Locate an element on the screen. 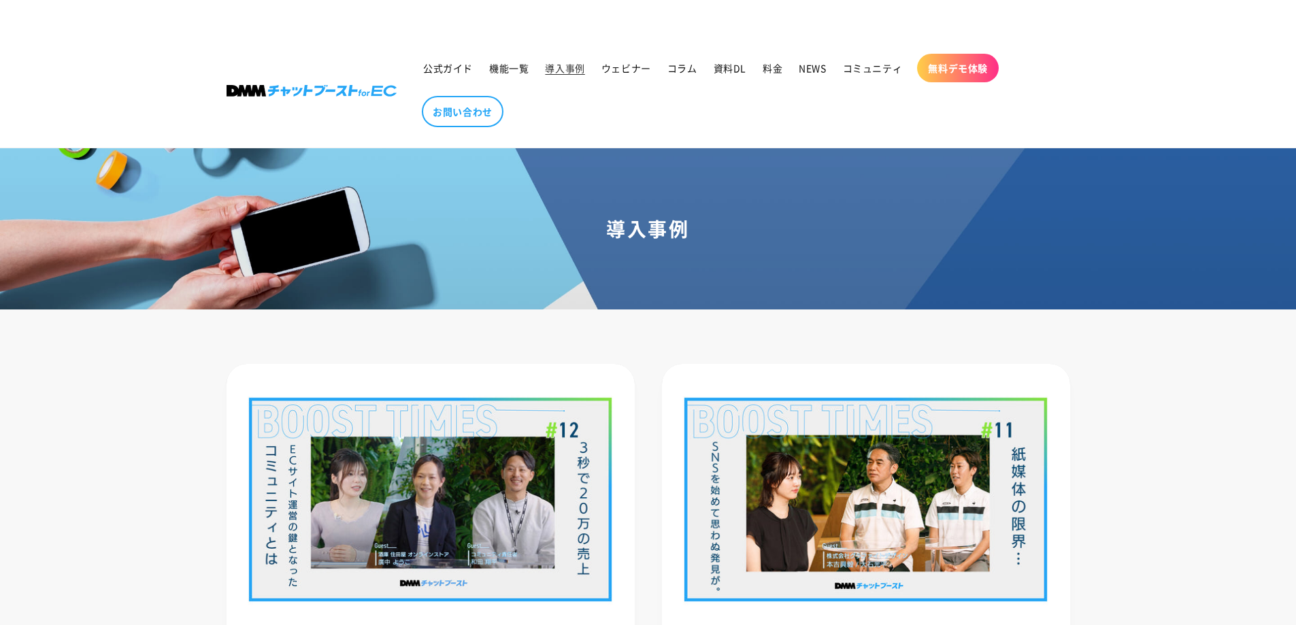  span: 公式ガイド is located at coordinates (448, 68).